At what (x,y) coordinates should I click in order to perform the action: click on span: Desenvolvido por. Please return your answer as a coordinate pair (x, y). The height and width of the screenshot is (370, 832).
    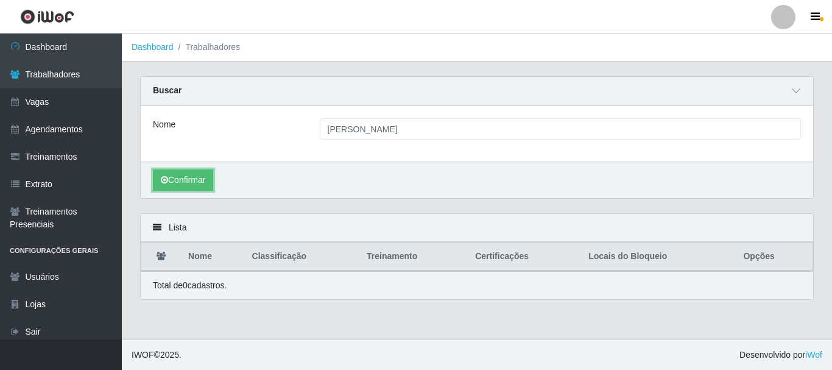
    Looking at the image, I should click on (781, 354).